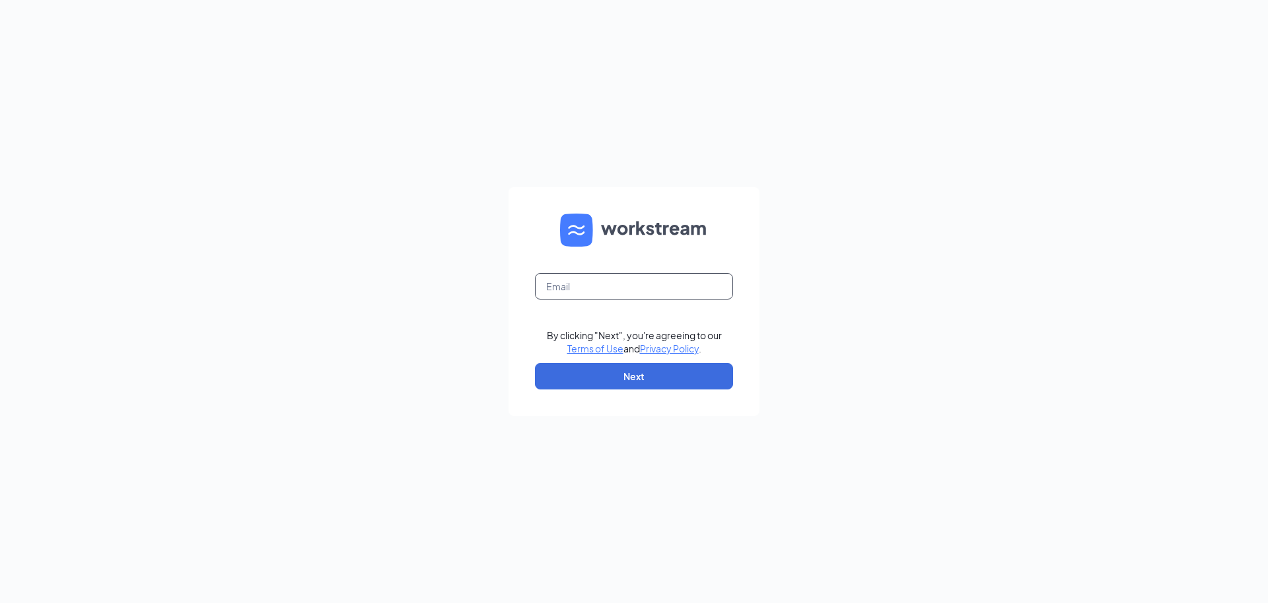 Image resolution: width=1268 pixels, height=603 pixels. Describe the element at coordinates (595, 348) in the screenshot. I see `a: Terms of Use` at that location.